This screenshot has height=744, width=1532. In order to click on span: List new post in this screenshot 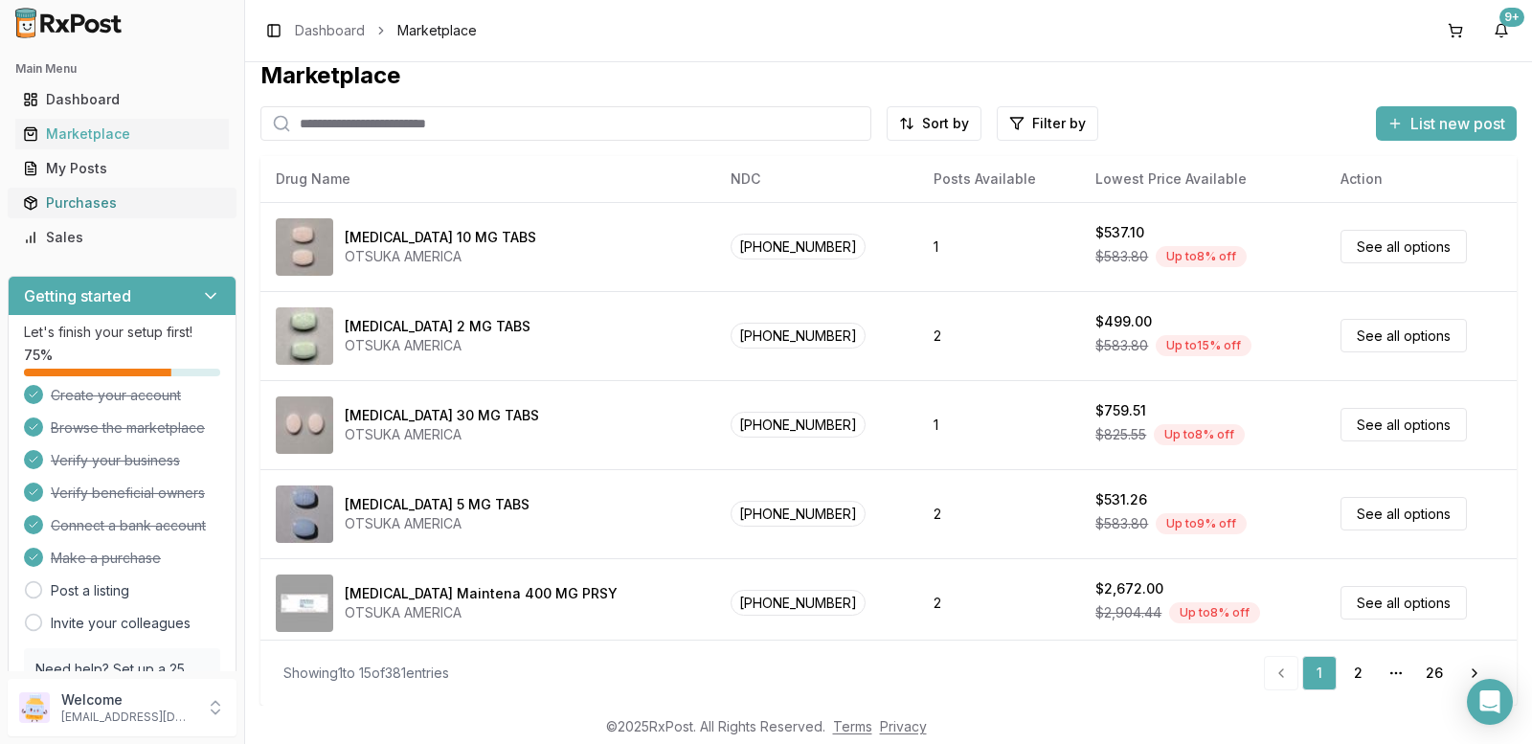, I will do `click(1457, 123)`.